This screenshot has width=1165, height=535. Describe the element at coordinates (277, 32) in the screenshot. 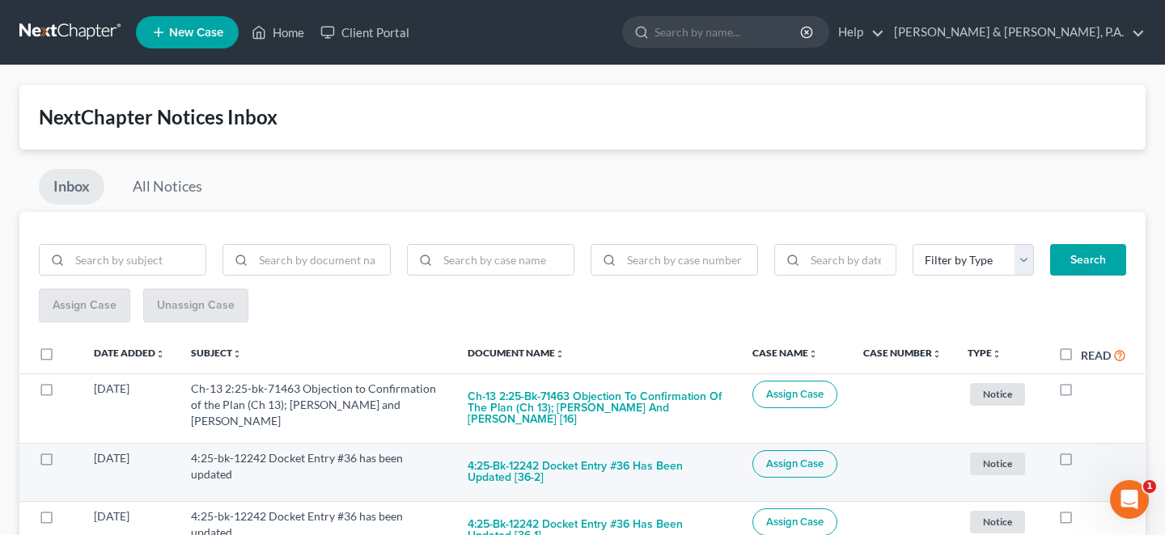

I see `a: Home` at that location.